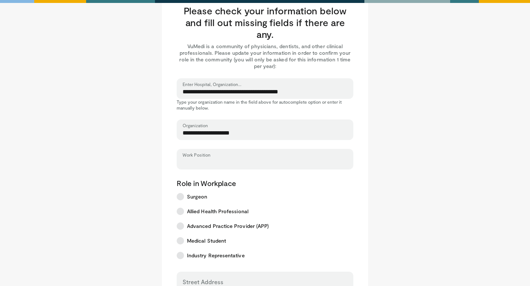 This screenshot has height=286, width=530. What do you see at coordinates (228, 226) in the screenshot?
I see `span: Advanced Practice Provider (APP)` at bounding box center [228, 226].